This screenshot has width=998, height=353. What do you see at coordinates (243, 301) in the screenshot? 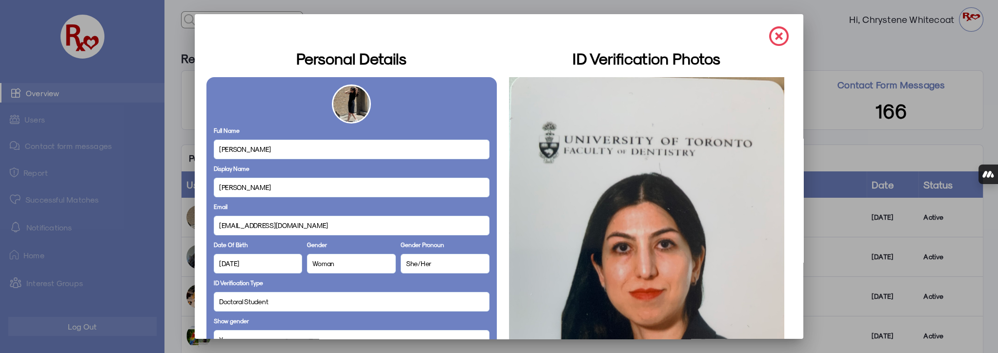
I see `span: Doctoral Student` at bounding box center [243, 301].